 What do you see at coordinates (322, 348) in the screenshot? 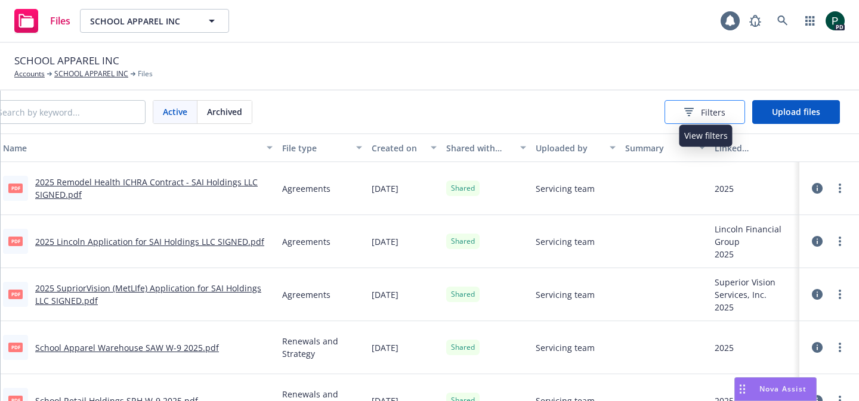
I see `span: Renewals and Strategy` at bounding box center [322, 348].